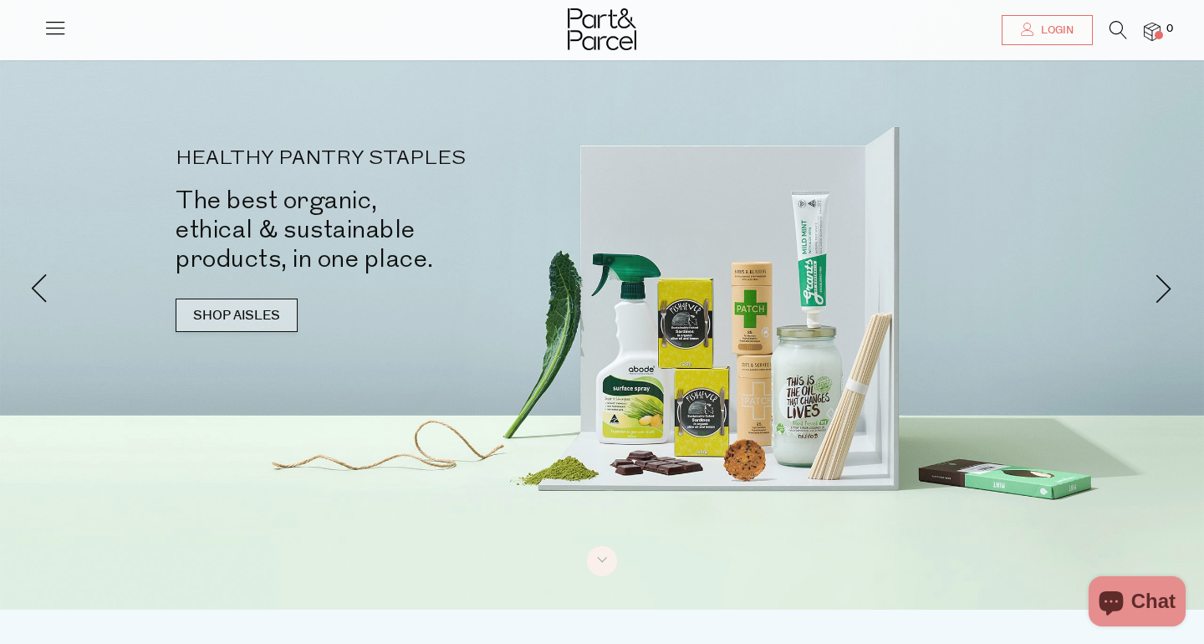 The width and height of the screenshot is (1204, 644). Describe the element at coordinates (401, 159) in the screenshot. I see `p: HEALTHY PANTRY STAPLES` at that location.